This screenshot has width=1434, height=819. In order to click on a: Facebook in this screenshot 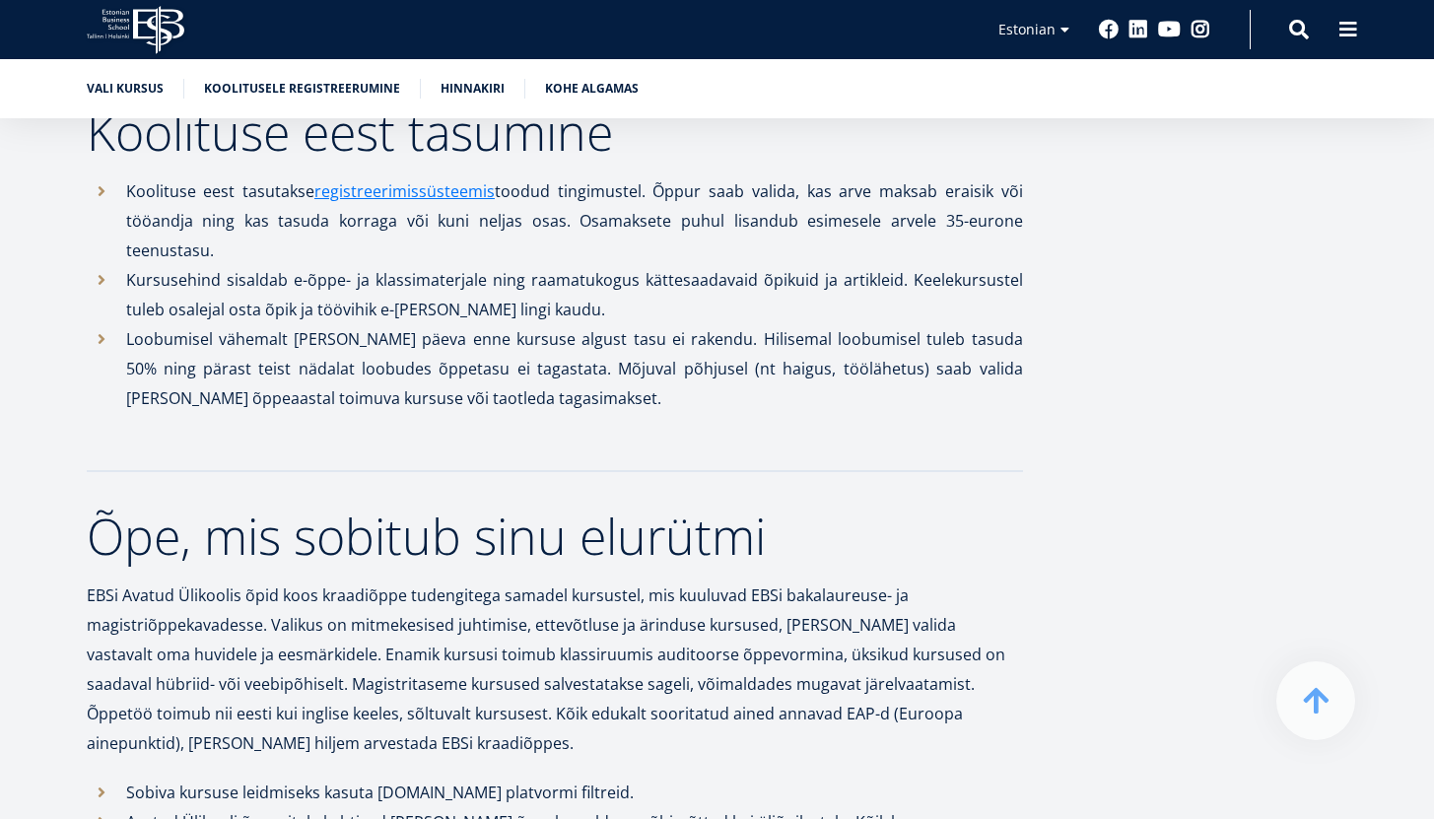, I will do `click(1108, 30)`.